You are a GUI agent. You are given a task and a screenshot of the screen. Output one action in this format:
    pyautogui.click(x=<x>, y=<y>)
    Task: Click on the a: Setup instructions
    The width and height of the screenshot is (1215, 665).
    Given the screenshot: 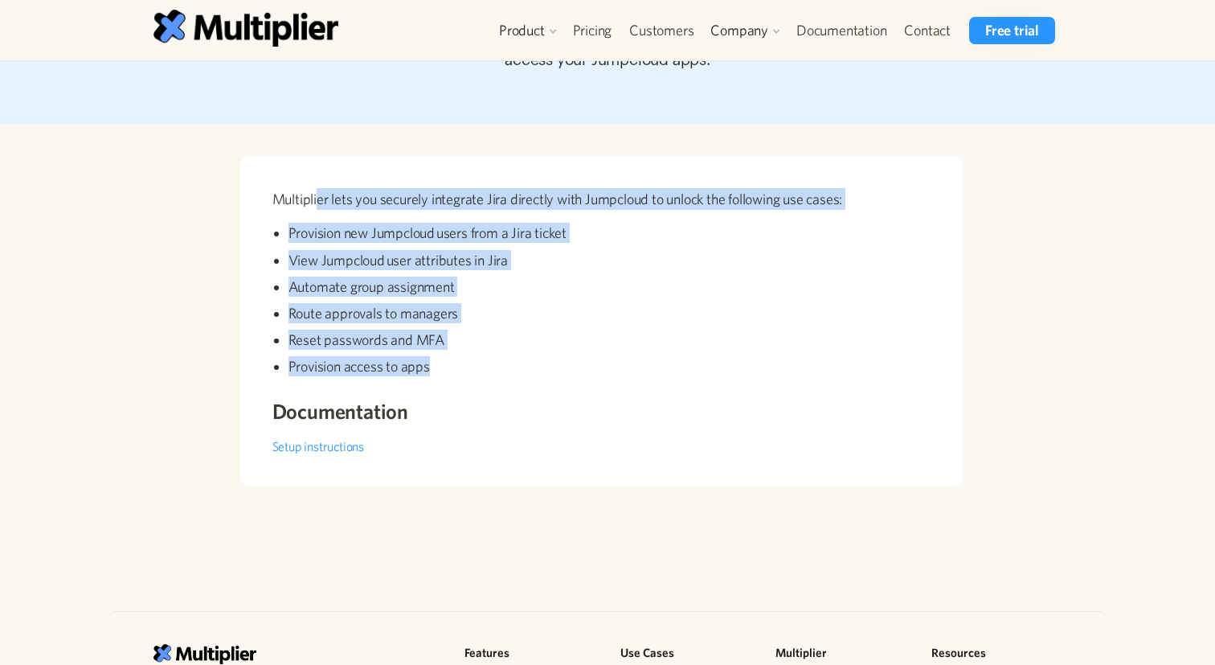 What is the action you would take?
    pyautogui.click(x=318, y=446)
    